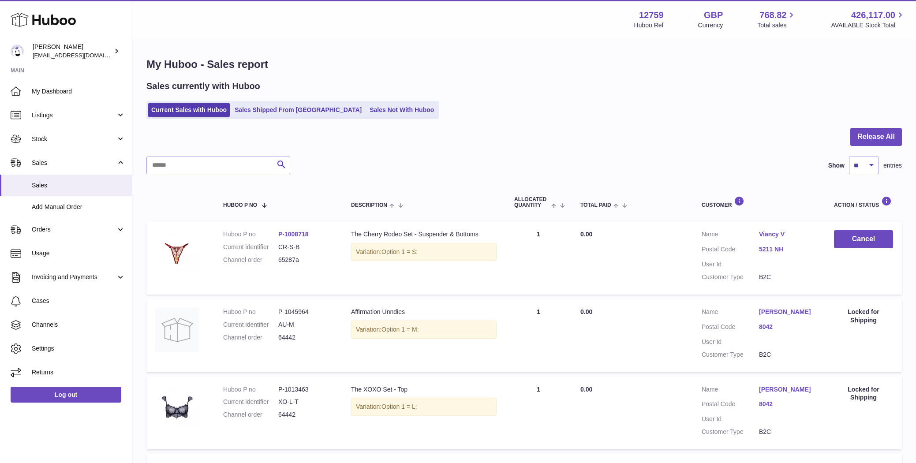  Describe the element at coordinates (369, 205) in the screenshot. I see `span: Description` at that location.